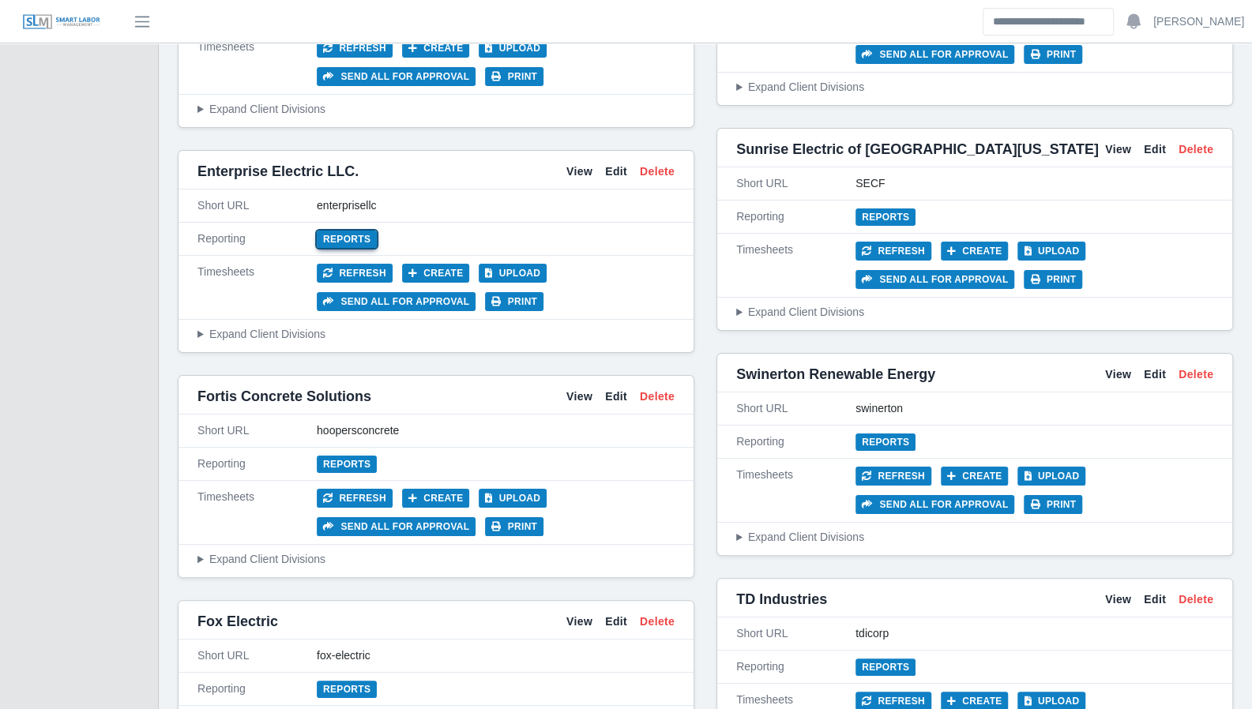 This screenshot has width=1252, height=709. What do you see at coordinates (278, 171) in the screenshot?
I see `span: Enterprise Electric LLC.` at bounding box center [278, 171].